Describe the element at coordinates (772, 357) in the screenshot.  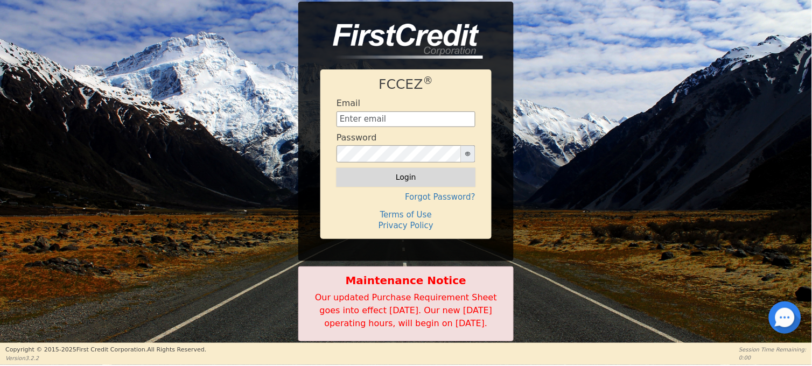
I see `p: 0:00` at that location.